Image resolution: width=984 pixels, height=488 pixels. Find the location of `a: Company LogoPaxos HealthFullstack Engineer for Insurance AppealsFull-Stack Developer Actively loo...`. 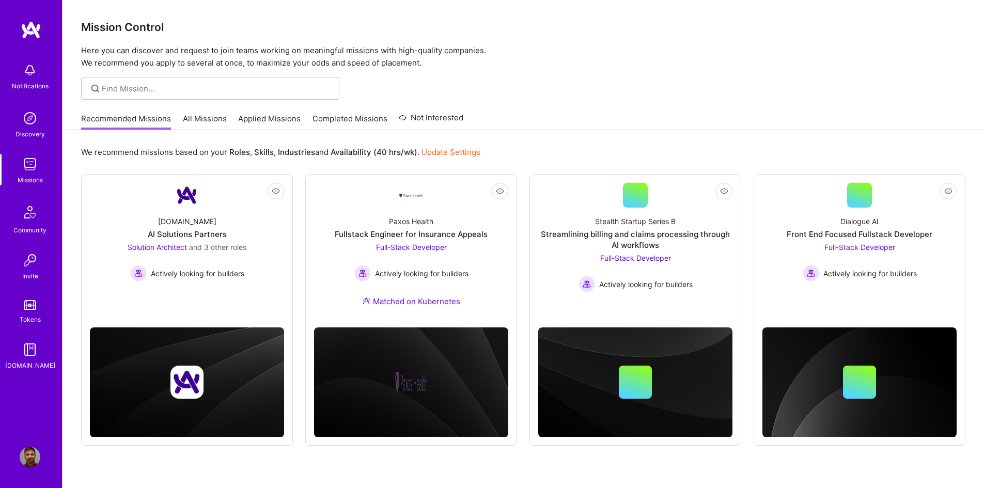

a: Company LogoPaxos HealthFullstack Engineer for Insurance AppealsFull-Stack Developer Actively loo... is located at coordinates (411, 251).